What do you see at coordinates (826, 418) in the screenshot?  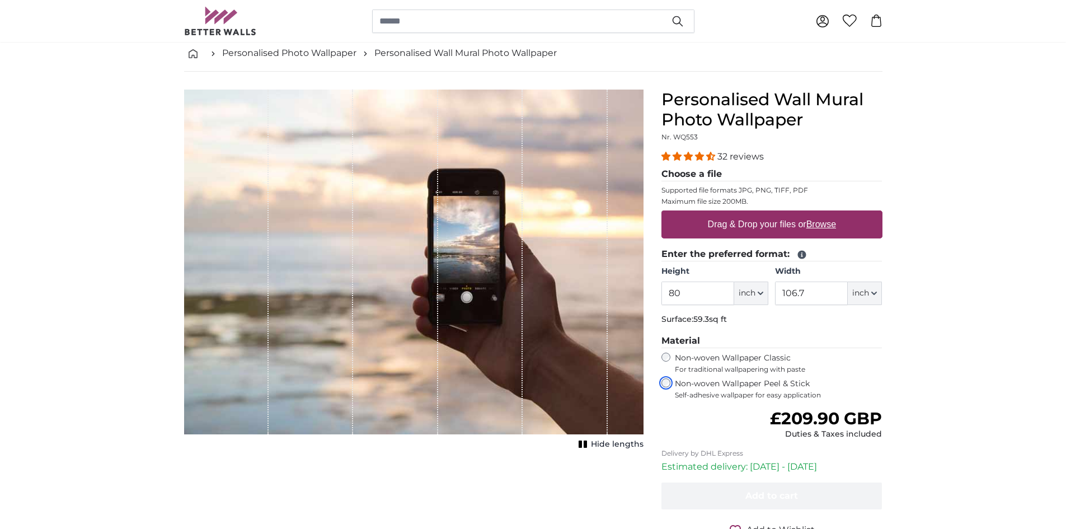 I see `span: £209.90 GBP` at bounding box center [826, 418].